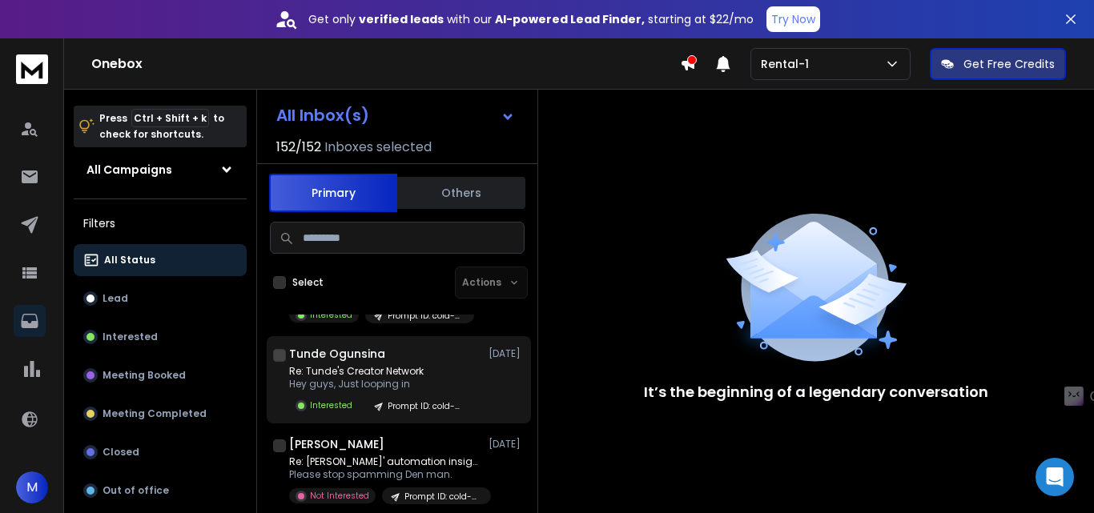 This screenshot has height=513, width=1094. What do you see at coordinates (32, 488) in the screenshot?
I see `span: M` at bounding box center [32, 488].